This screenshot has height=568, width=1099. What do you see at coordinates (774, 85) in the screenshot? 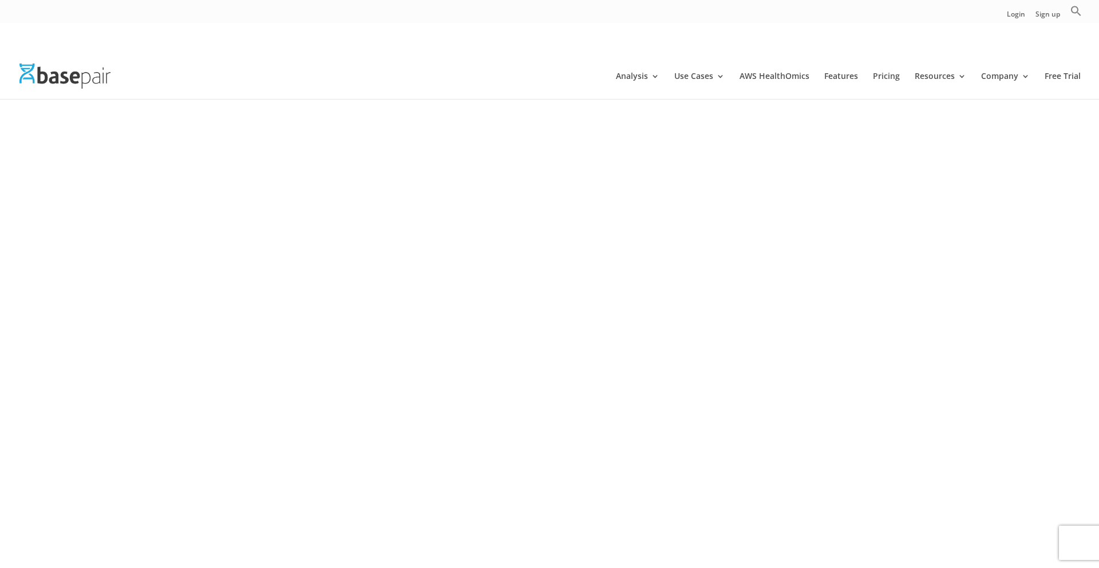
I see `a: AWS HealthOmics` at bounding box center [774, 85].